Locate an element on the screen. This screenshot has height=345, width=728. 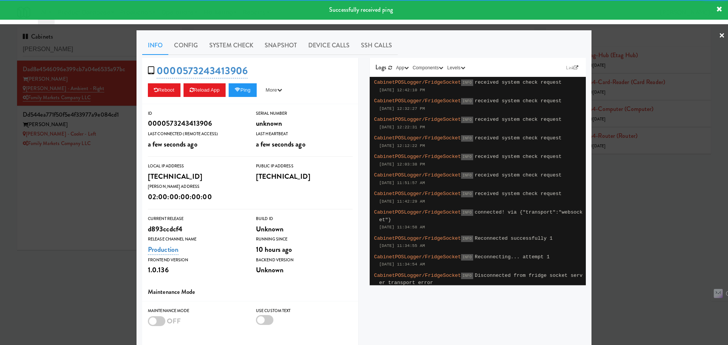
a: SSH Calls is located at coordinates (376, 45).